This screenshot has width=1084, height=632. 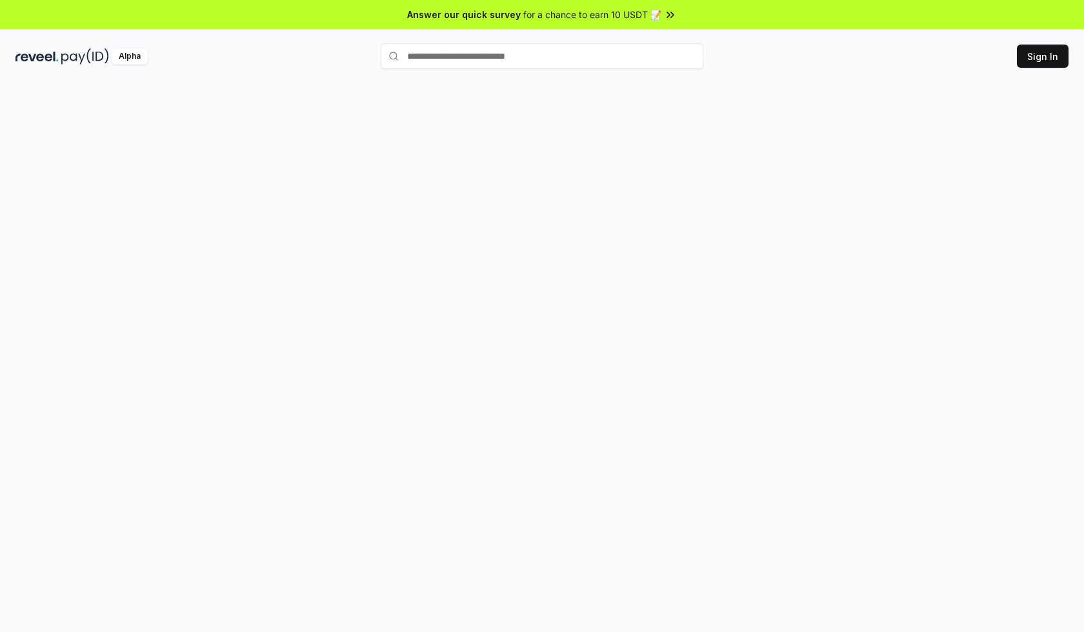 What do you see at coordinates (85, 56) in the screenshot?
I see `img: pay_id` at bounding box center [85, 56].